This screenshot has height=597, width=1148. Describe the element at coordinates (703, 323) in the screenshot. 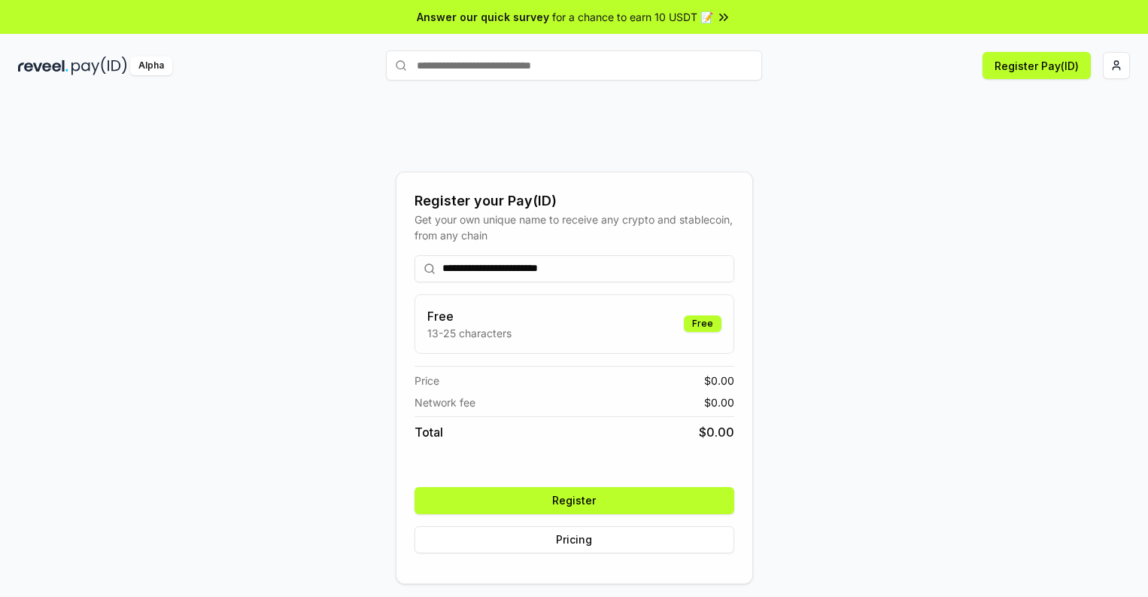

I see `div: Free` at that location.